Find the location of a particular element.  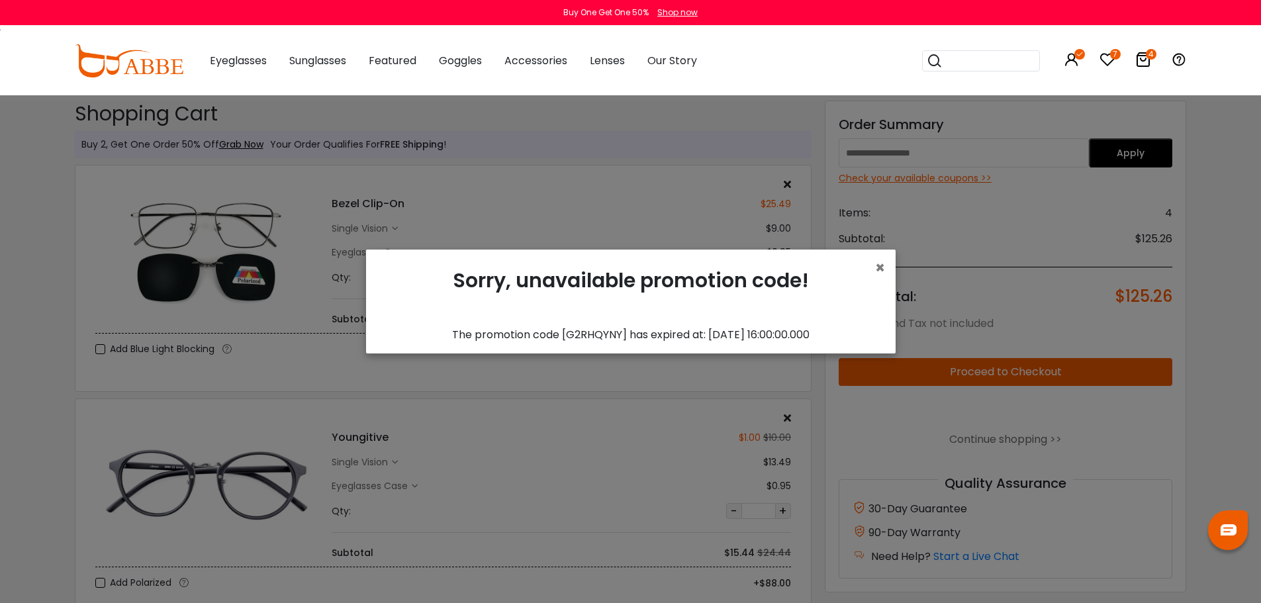

span: Eyeglasses is located at coordinates (238, 60).